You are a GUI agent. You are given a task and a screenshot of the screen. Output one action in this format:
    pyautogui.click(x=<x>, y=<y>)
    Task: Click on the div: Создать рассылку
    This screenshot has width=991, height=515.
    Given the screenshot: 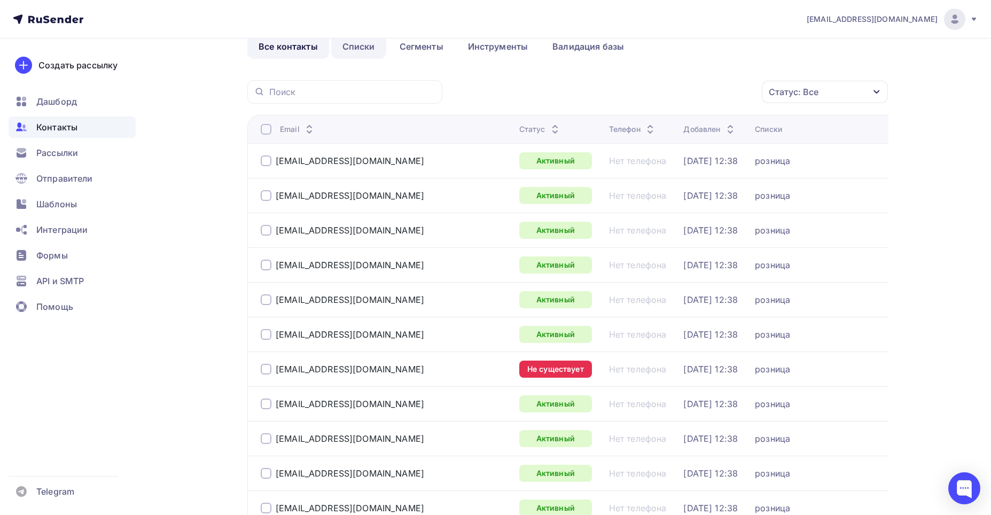 What is the action you would take?
    pyautogui.click(x=78, y=65)
    